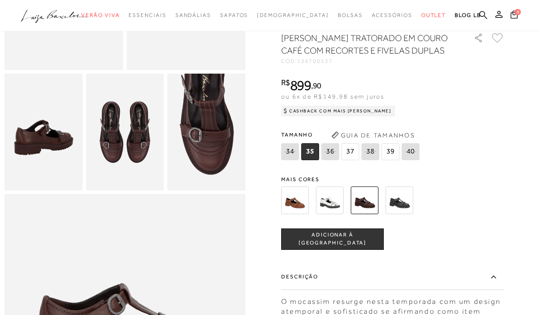 This screenshot has height=315, width=540. What do you see at coordinates (147, 15) in the screenshot?
I see `span: Essenciais` at bounding box center [147, 15].